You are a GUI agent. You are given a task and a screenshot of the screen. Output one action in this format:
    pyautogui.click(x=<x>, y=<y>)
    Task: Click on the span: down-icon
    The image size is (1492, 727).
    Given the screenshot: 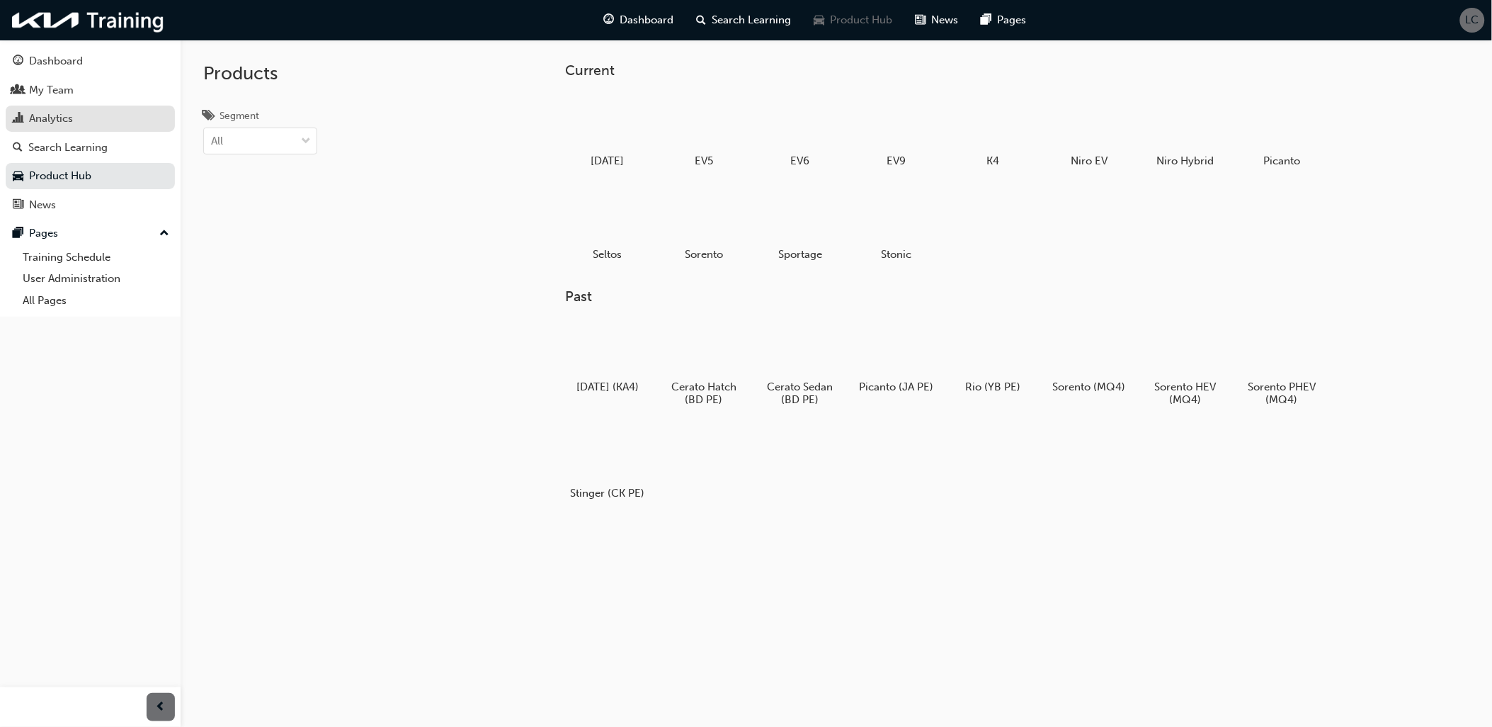 What is the action you would take?
    pyautogui.click(x=306, y=142)
    